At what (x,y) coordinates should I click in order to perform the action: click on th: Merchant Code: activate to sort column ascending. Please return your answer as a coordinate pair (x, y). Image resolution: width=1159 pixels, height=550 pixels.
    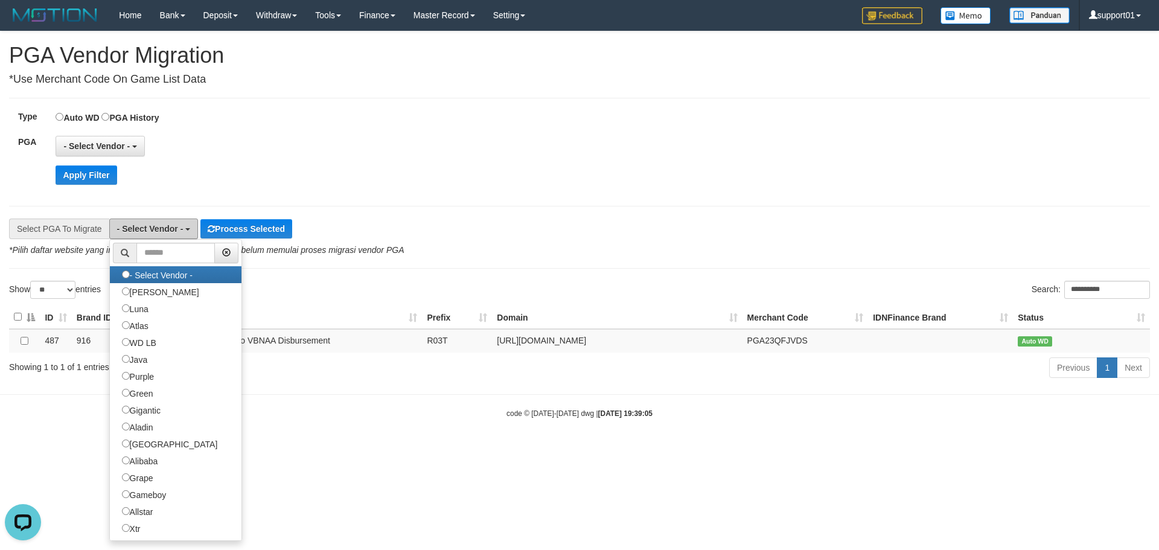
    Looking at the image, I should click on (805, 317).